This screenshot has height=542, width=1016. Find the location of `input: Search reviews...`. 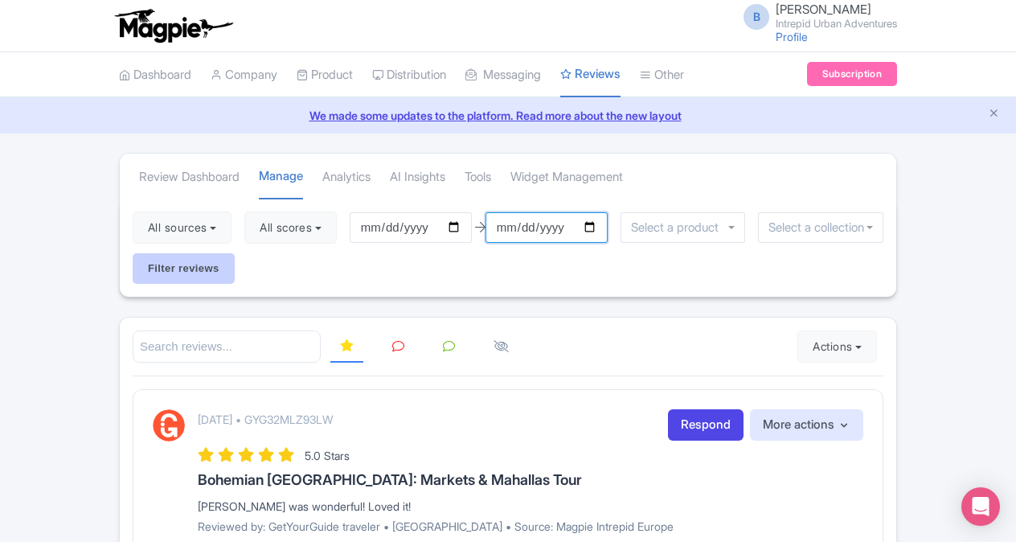

input: Search reviews... is located at coordinates (227, 347).